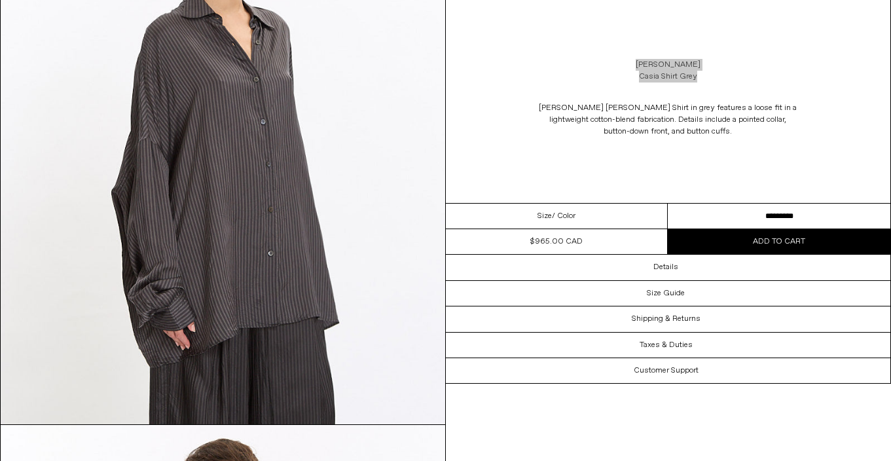  I want to click on div: $965.00 CAD, so click(557, 242).